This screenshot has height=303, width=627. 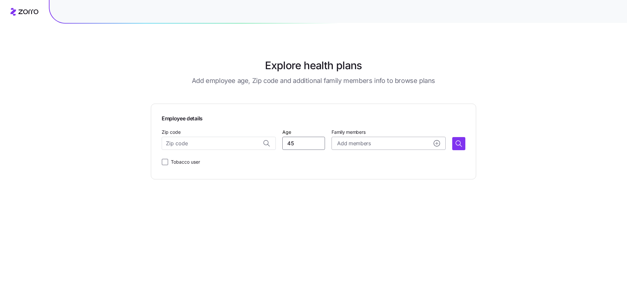 What do you see at coordinates (437, 143) in the screenshot?
I see `svg: add icon` at bounding box center [437, 143].